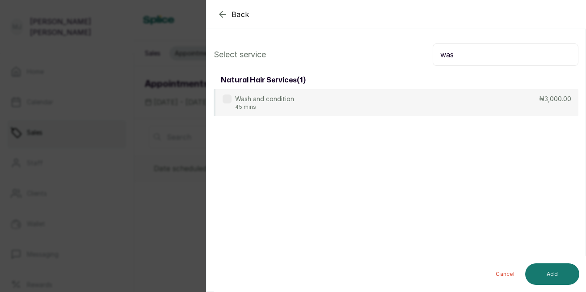 The width and height of the screenshot is (586, 292). I want to click on p: Wash and condition, so click(265, 99).